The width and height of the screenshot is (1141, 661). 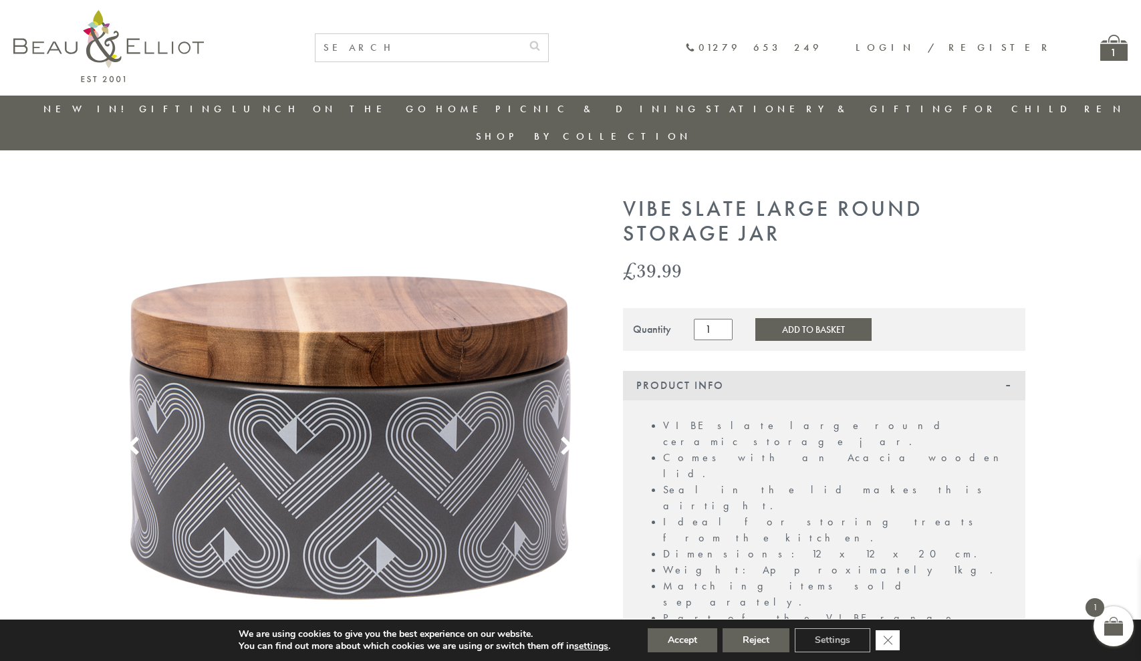 What do you see at coordinates (598, 109) in the screenshot?
I see `a: Picnic & Dining` at bounding box center [598, 109].